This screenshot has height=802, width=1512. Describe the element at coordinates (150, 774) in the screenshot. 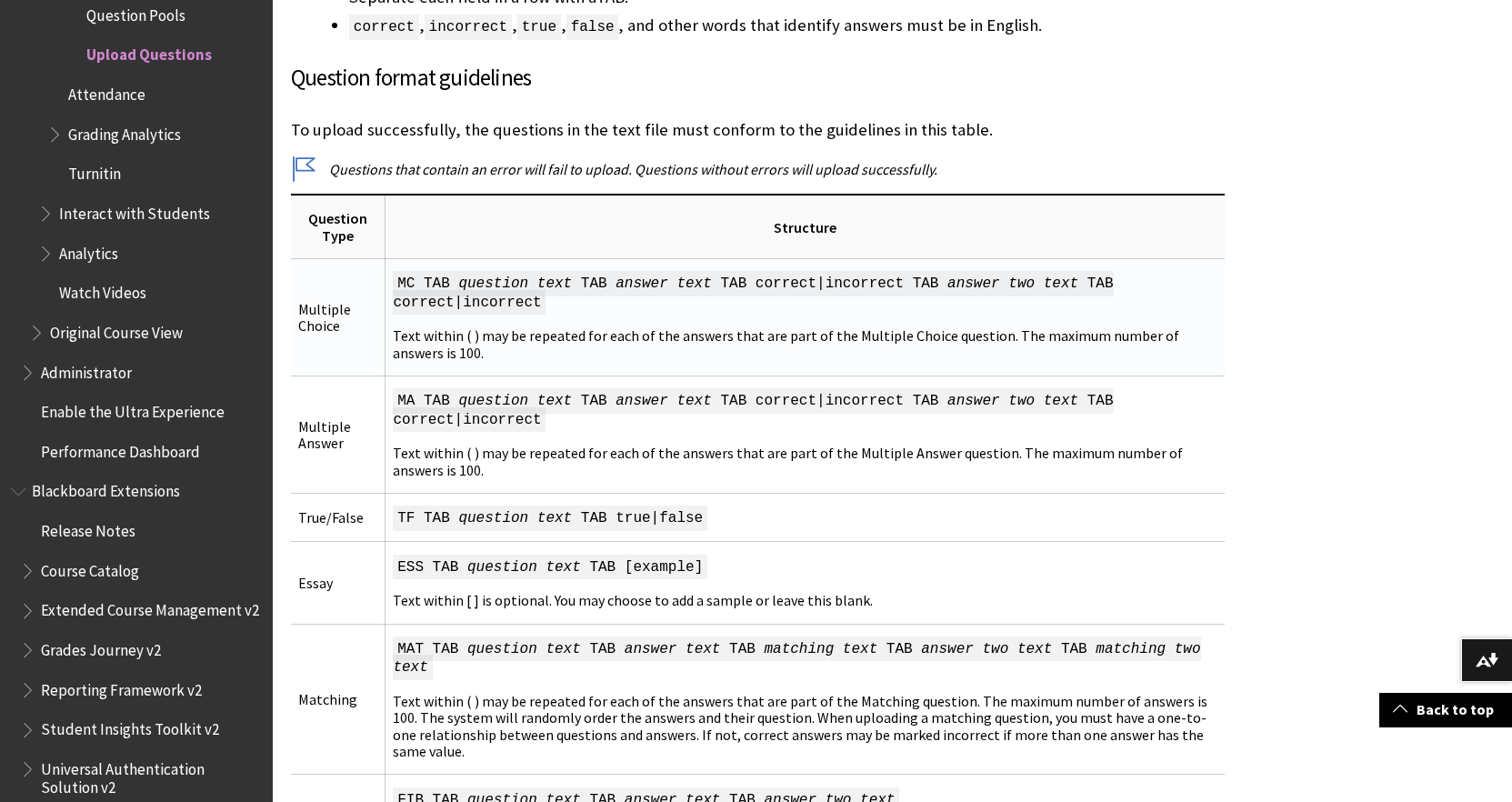

I see `span: Universal Authentication Solution v2` at that location.